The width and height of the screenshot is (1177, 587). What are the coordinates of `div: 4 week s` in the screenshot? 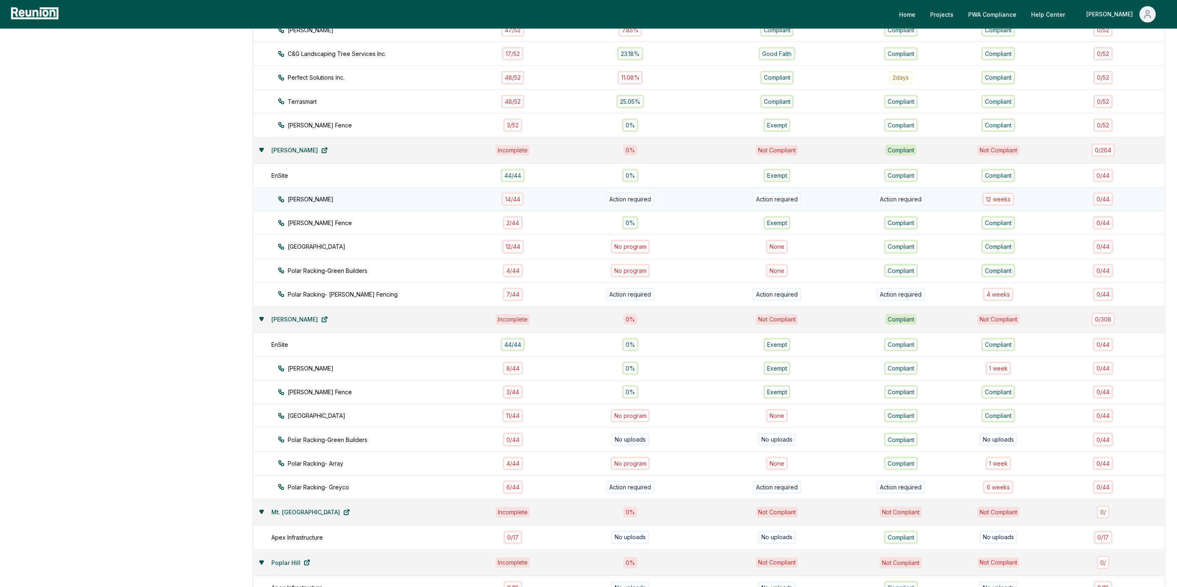 It's located at (998, 294).